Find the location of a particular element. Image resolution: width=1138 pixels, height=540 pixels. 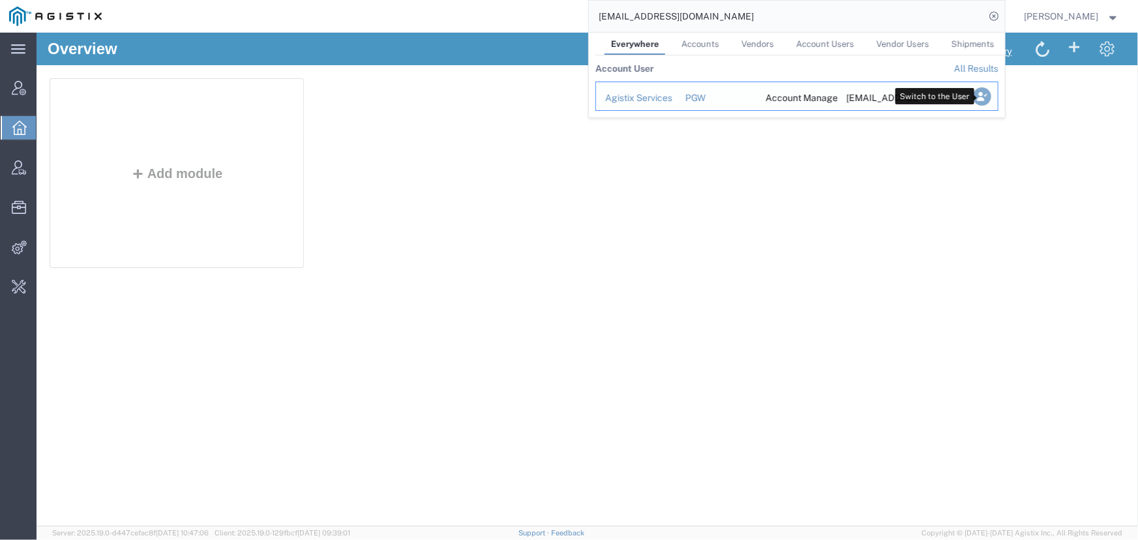

a: Feedback is located at coordinates (567, 533).